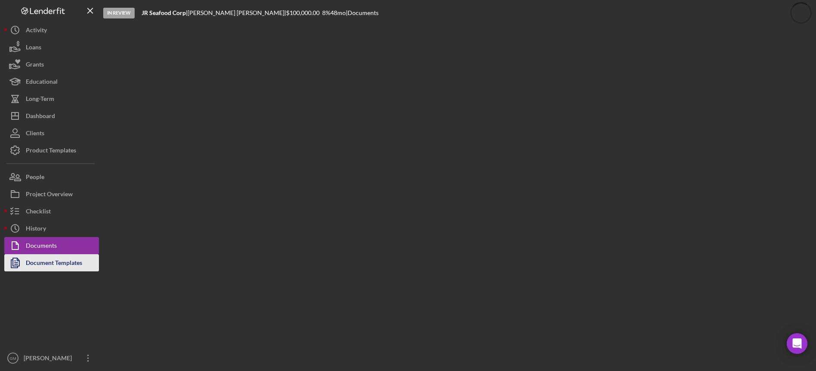 The image size is (816, 371). Describe the element at coordinates (52, 263) in the screenshot. I see `a: Document Templates` at that location.